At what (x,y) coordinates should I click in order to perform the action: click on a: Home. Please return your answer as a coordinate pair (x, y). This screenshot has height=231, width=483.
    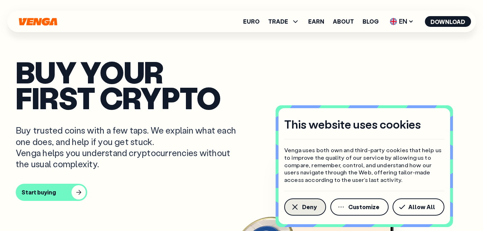
    Looking at the image, I should click on (38, 21).